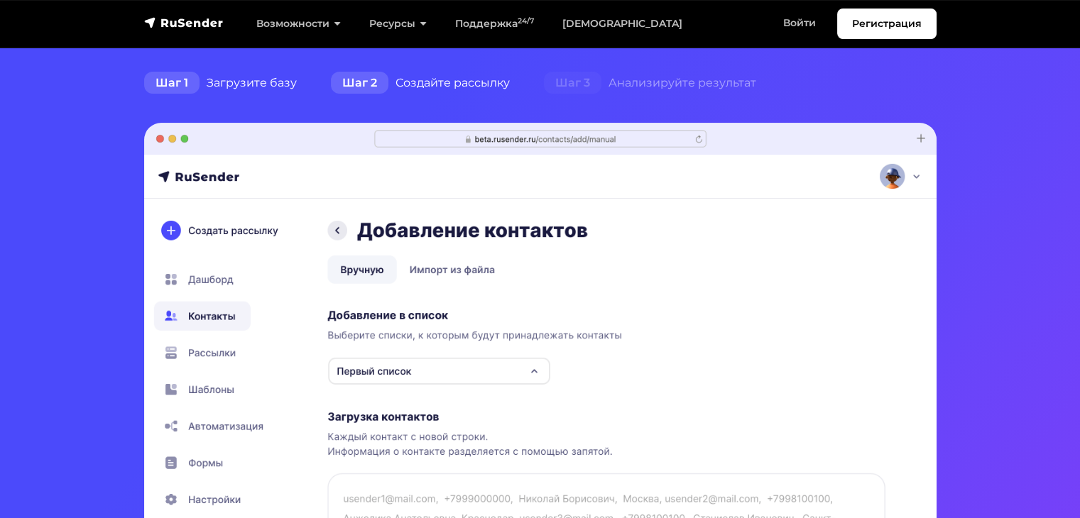 This screenshot has height=518, width=1080. I want to click on span: Шаг 1, so click(172, 83).